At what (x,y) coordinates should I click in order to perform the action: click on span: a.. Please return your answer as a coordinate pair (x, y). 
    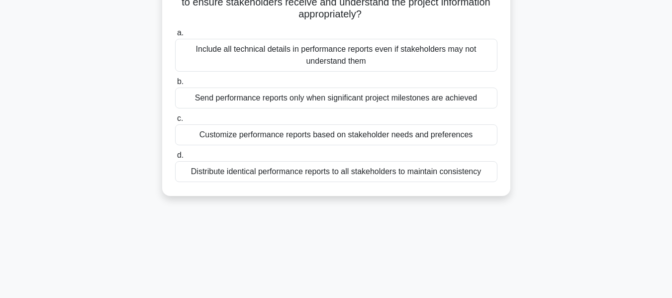
    Looking at the image, I should click on (180, 32).